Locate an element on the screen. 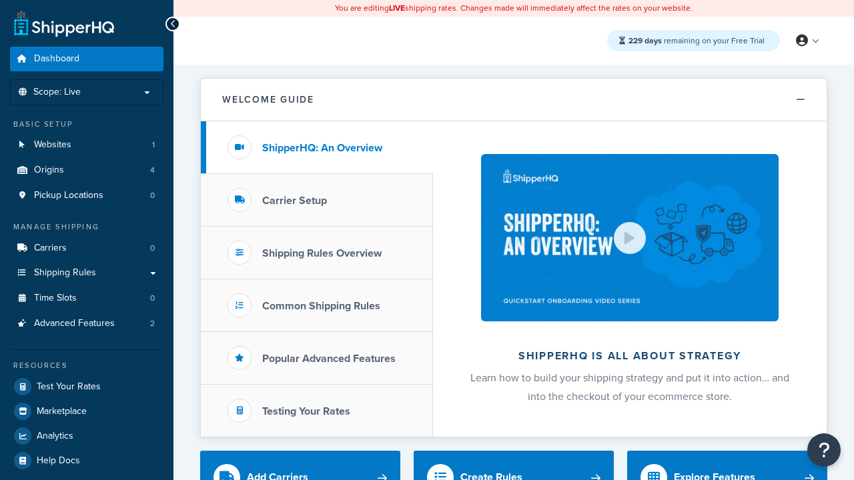  a: Analytics is located at coordinates (87, 436).